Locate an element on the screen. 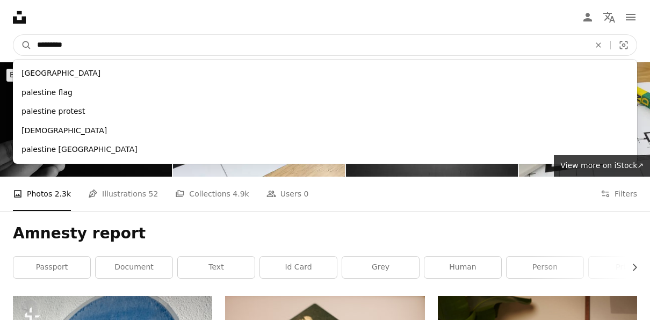 The width and height of the screenshot is (650, 320). div: palestine protest is located at coordinates (325, 112).